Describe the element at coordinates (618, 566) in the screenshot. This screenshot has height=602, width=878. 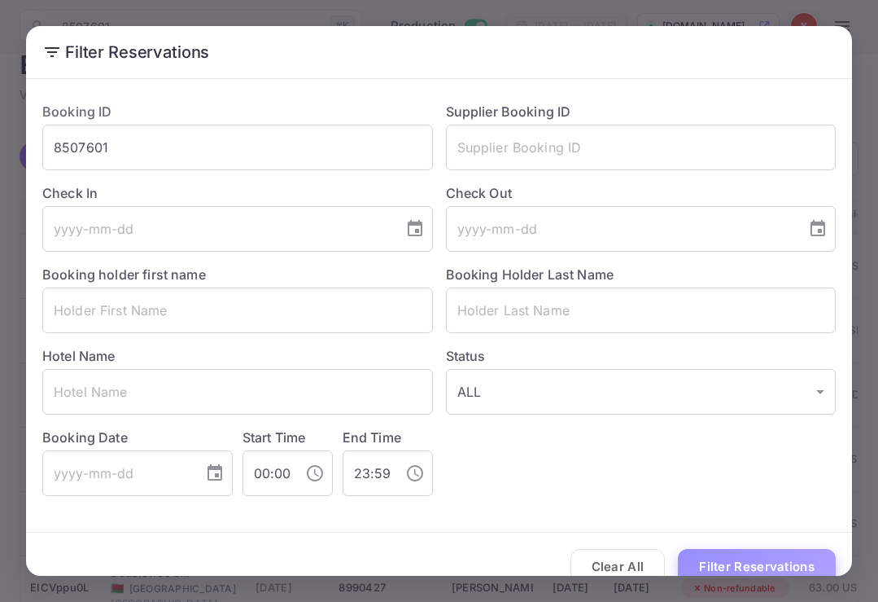
I see `button: Clear All` at that location.